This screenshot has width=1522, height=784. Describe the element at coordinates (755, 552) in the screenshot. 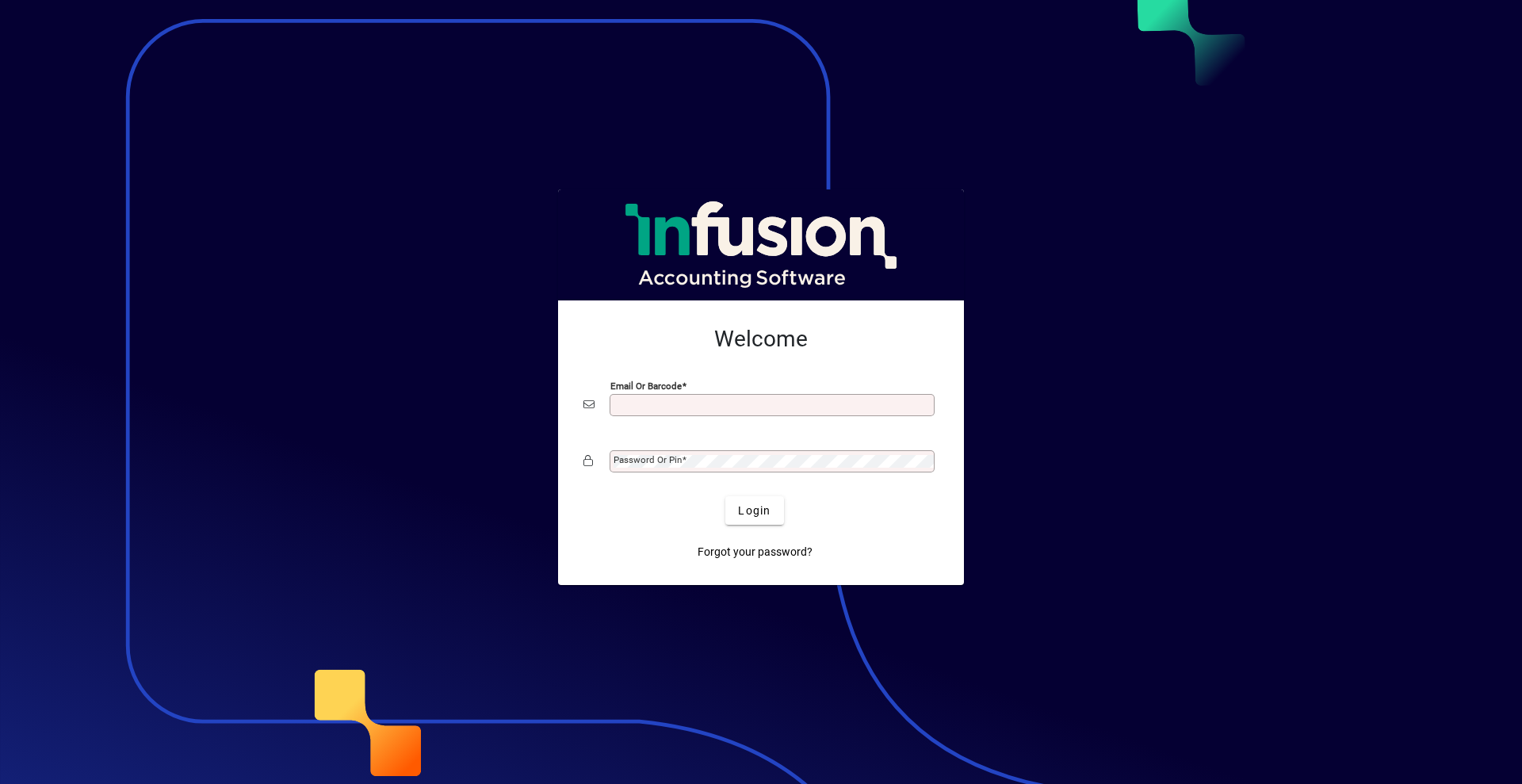

I see `a: Forgot your password?` at that location.